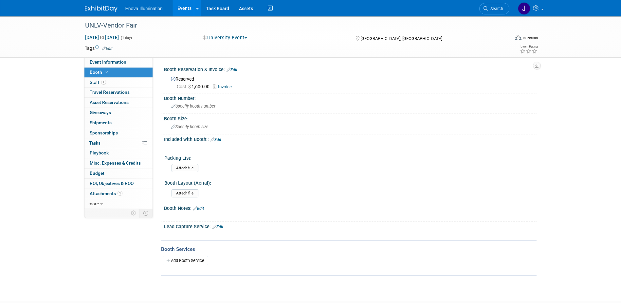 The height and width of the screenshot is (303, 621). Describe the element at coordinates (224, 86) in the screenshot. I see `a: Invoice` at that location.